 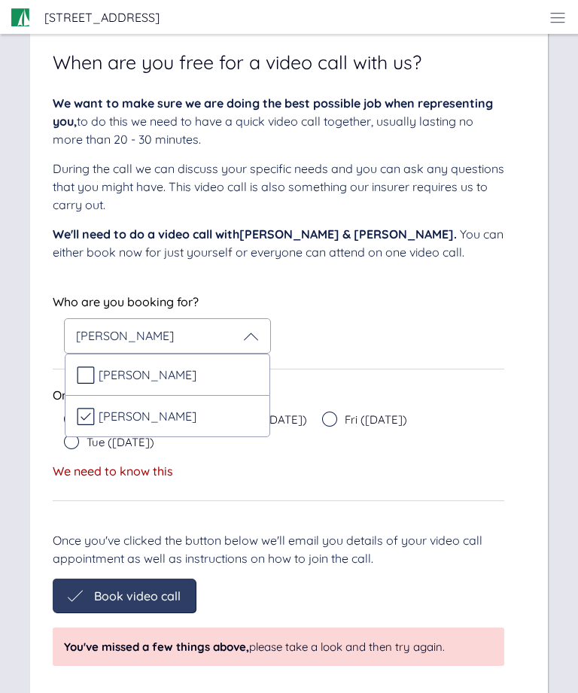 What do you see at coordinates (278, 549) in the screenshot?
I see `div: Once you've clicked the button below we'll email you details of your video call appointment as we...` at bounding box center [278, 549].